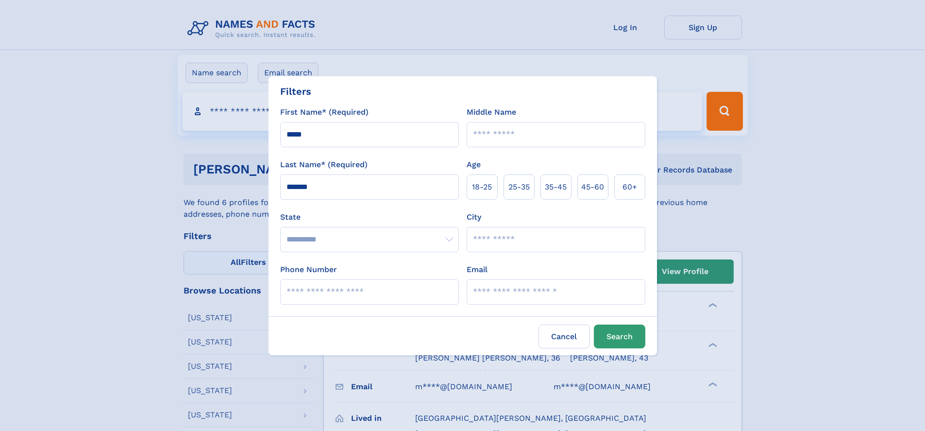 This screenshot has width=925, height=431. I want to click on label: Email, so click(477, 269).